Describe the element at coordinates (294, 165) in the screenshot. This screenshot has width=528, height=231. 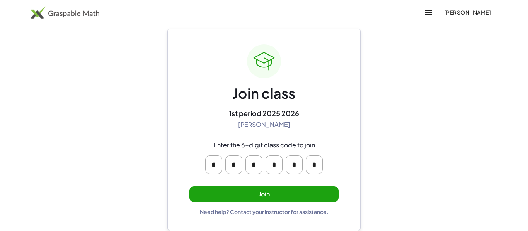
I see `input: Please enter OTP character 5` at that location.